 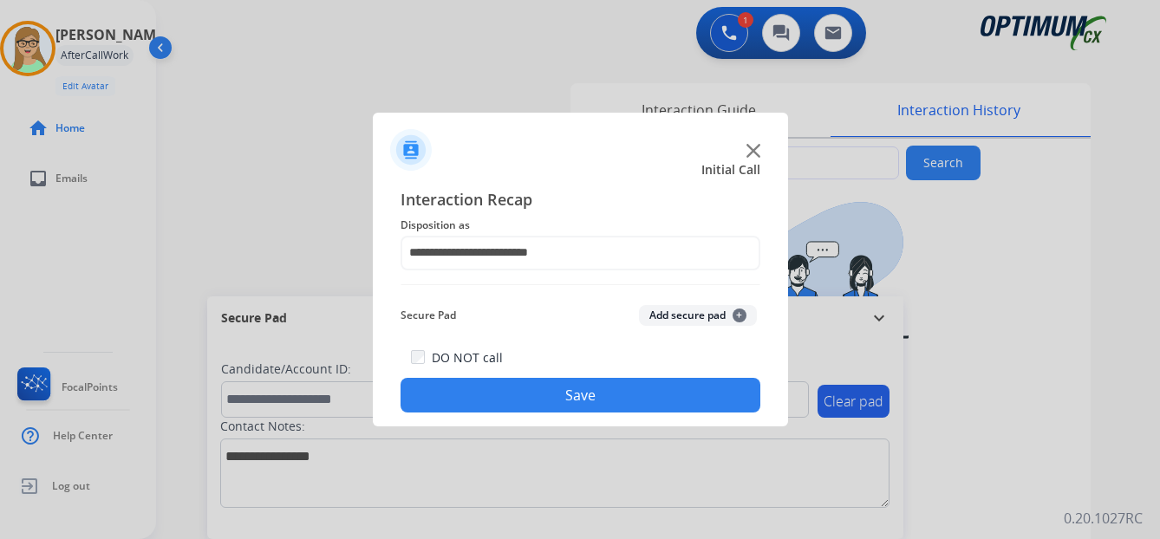 I want to click on span: Secure Pad, so click(x=428, y=316).